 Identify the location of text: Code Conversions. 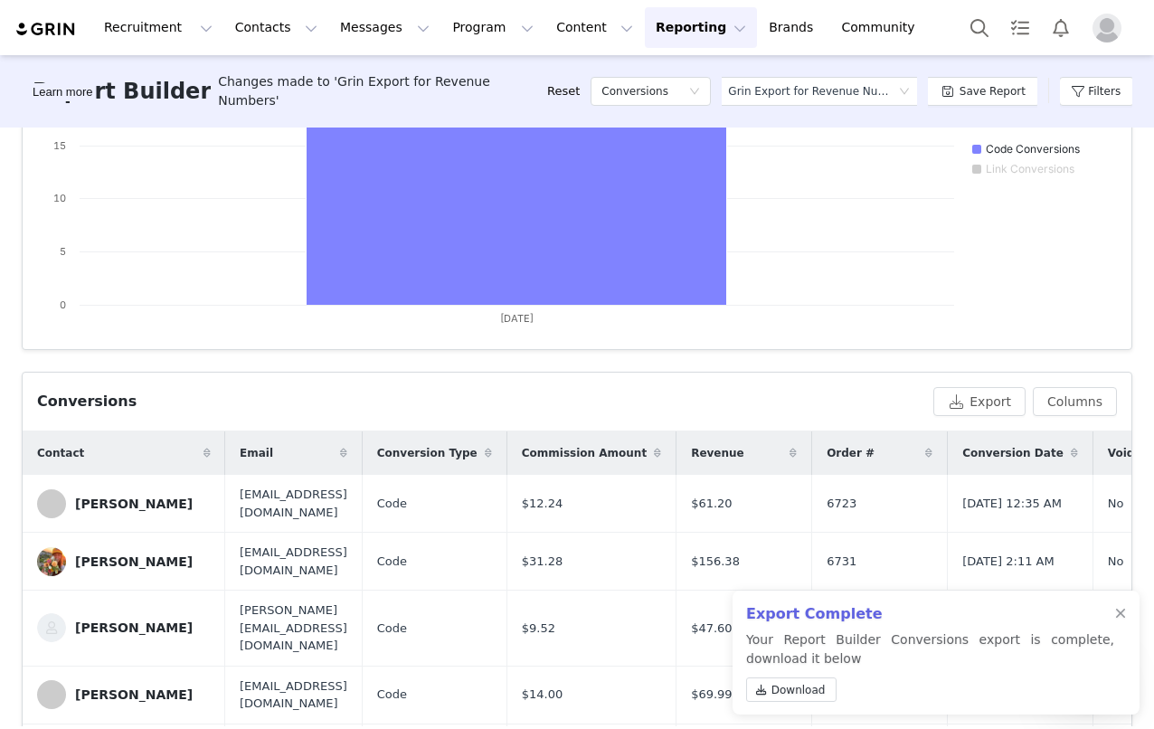
(1033, 148).